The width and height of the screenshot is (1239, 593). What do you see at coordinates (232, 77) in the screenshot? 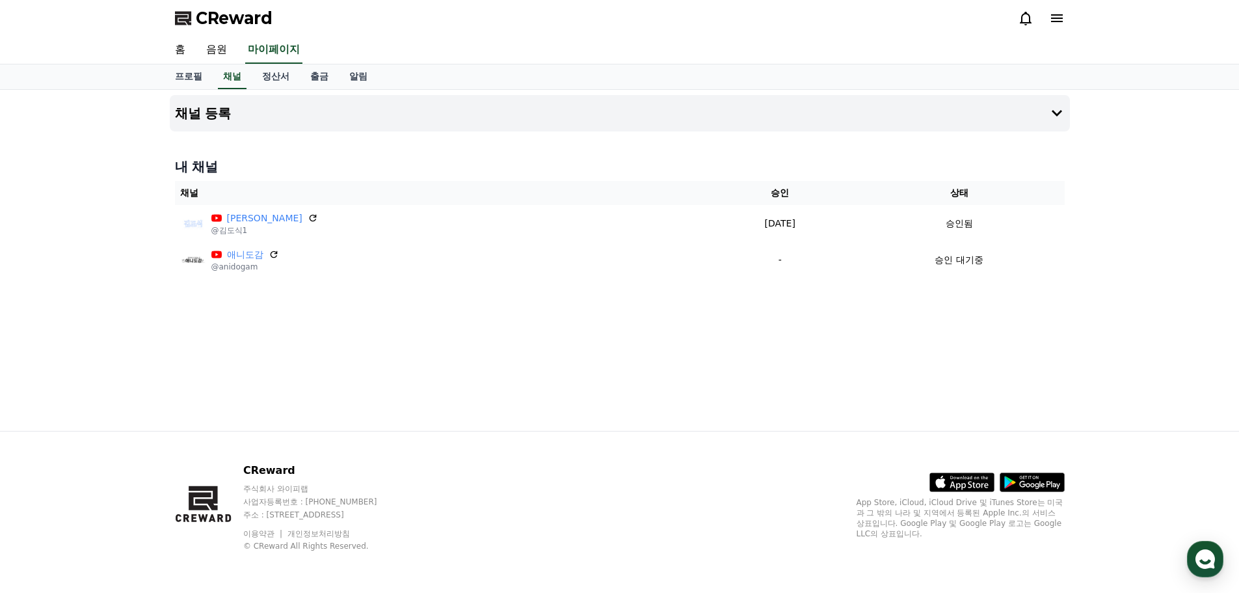
I see `a: 채널` at bounding box center [232, 77].